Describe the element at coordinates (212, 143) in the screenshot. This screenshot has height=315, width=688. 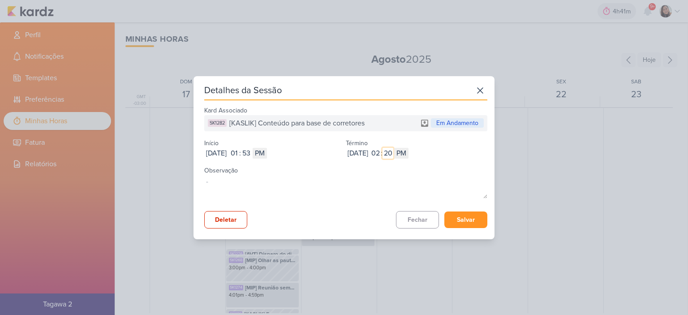
I see `label: Início` at that location.